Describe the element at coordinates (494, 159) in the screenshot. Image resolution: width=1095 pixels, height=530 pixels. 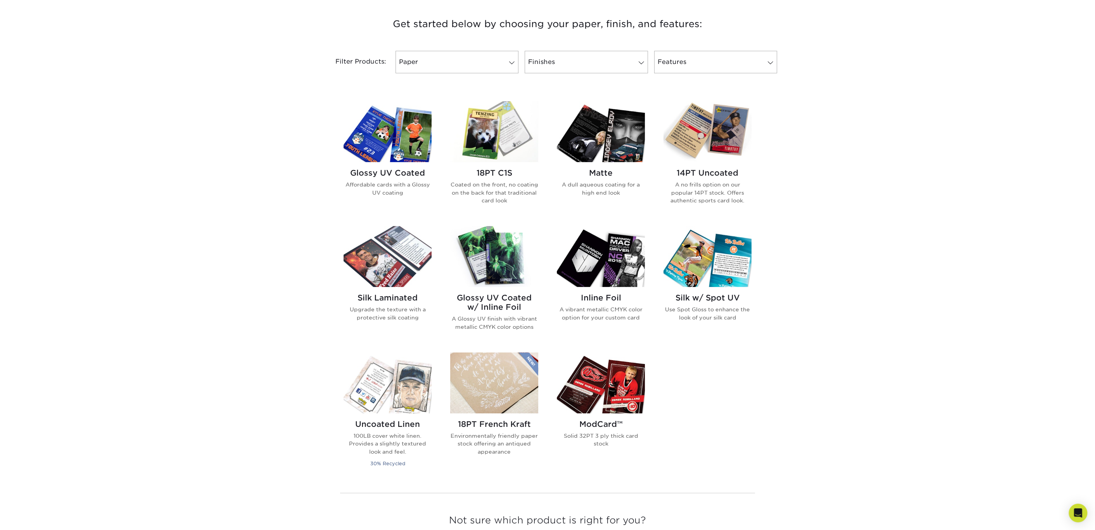
I see `a: 18PT C1S Trading Cards 18PT C1S Coated on the front, no coating on the back for that traditional ...` at that location.